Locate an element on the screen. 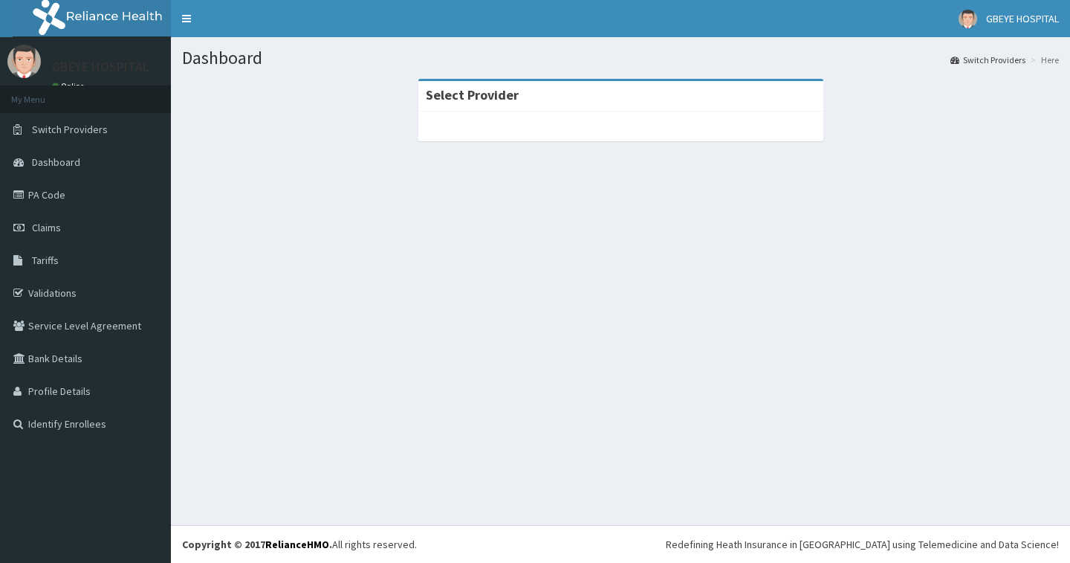 Image resolution: width=1070 pixels, height=563 pixels. a: Online is located at coordinates (70, 86).